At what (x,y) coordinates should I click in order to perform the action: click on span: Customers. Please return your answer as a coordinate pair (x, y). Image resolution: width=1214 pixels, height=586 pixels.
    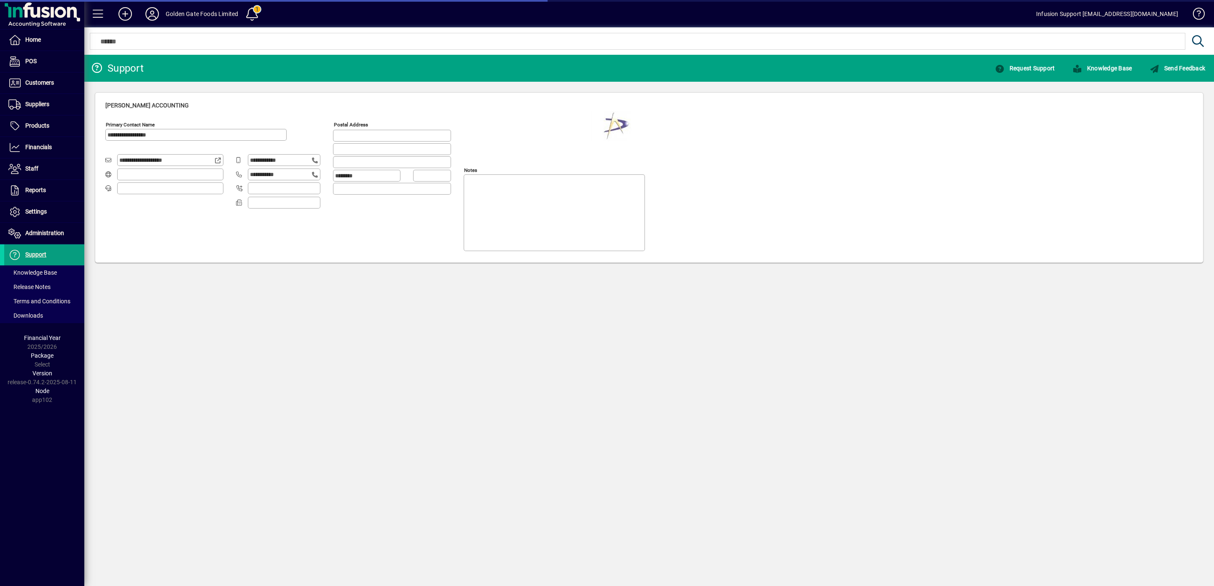
    Looking at the image, I should click on (40, 83).